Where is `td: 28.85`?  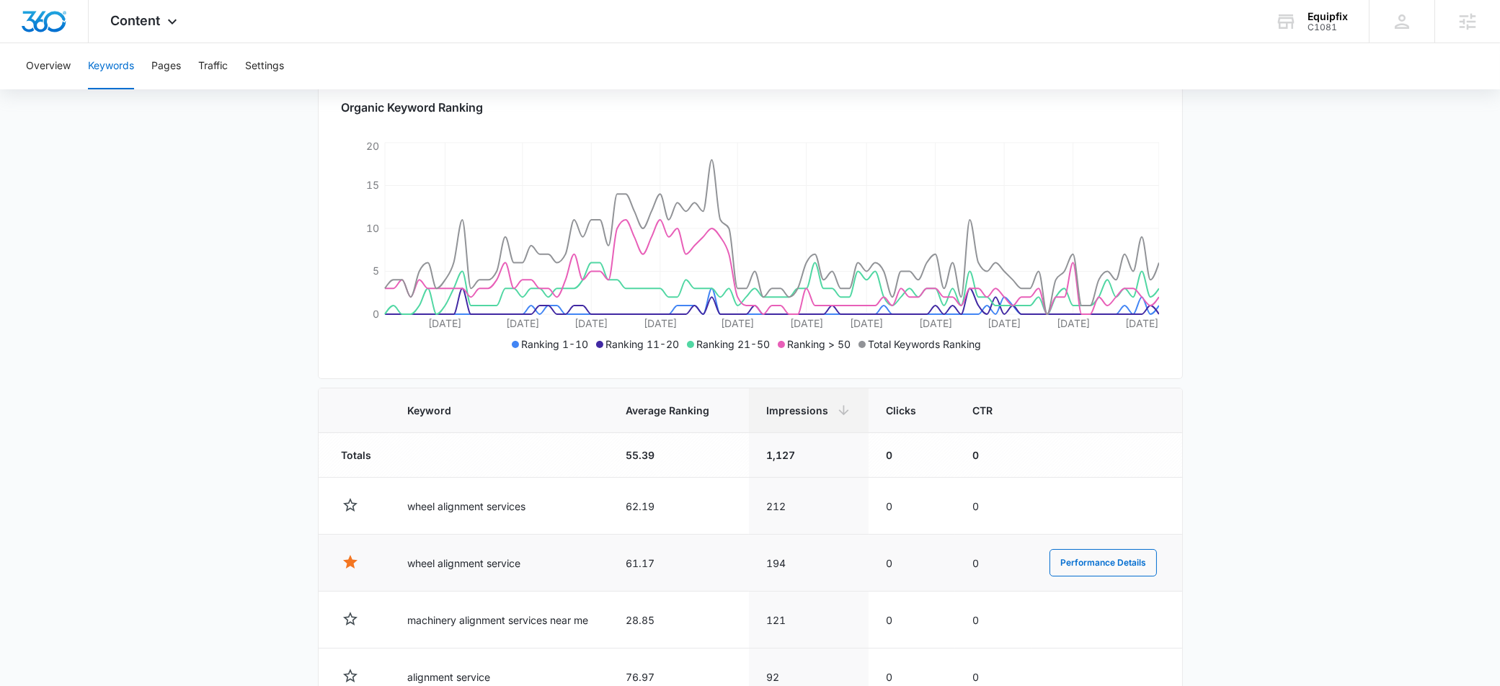 td: 28.85 is located at coordinates (679, 620).